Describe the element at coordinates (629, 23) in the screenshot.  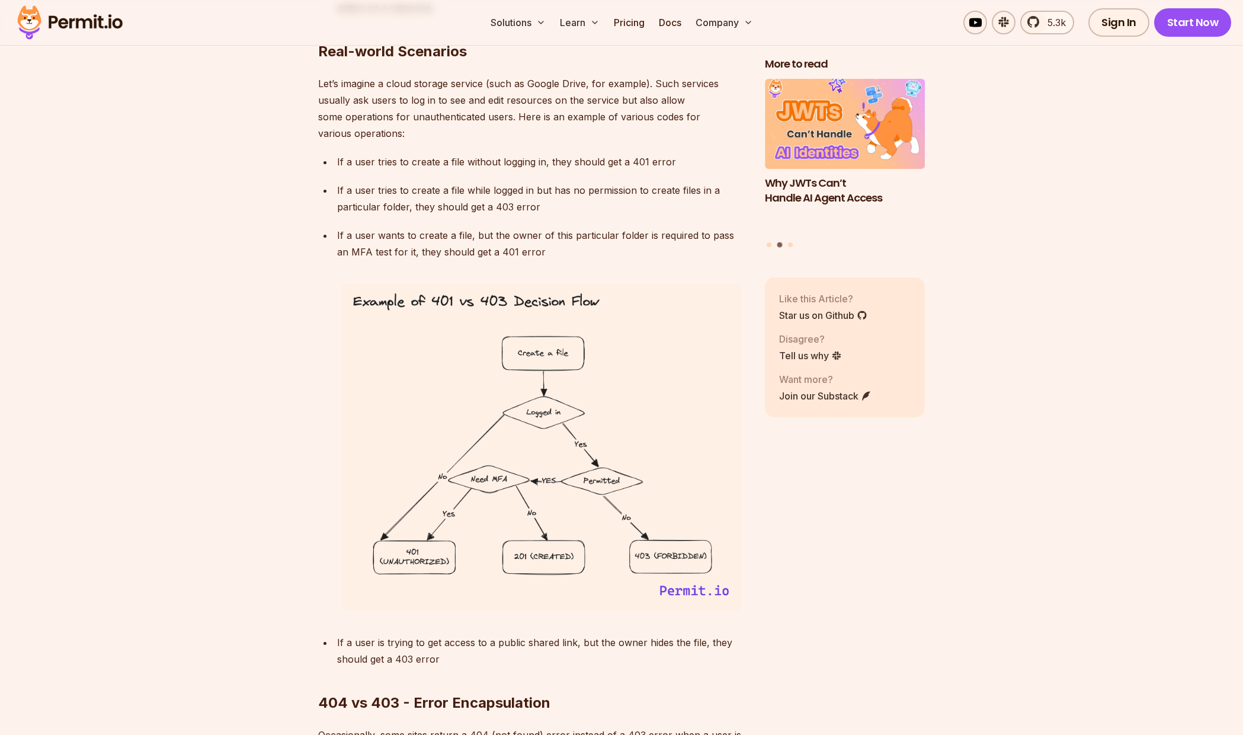
I see `a: Pricing` at that location.